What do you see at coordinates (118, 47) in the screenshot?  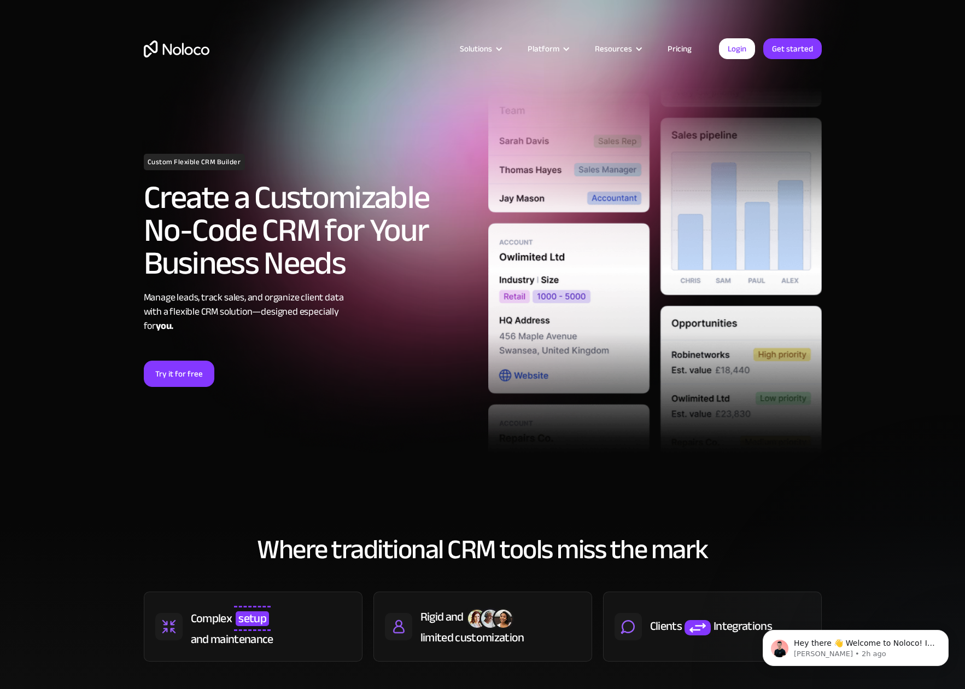 I see `p: Message from Darragh, sent 2h ago` at bounding box center [118, 47].